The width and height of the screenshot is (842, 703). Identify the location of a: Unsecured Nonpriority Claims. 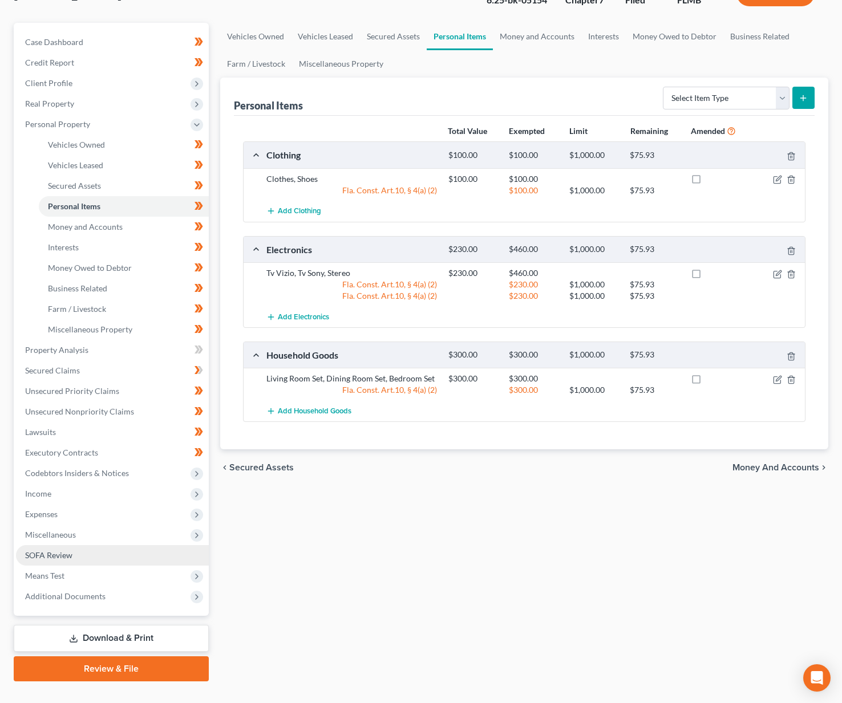
(112, 412).